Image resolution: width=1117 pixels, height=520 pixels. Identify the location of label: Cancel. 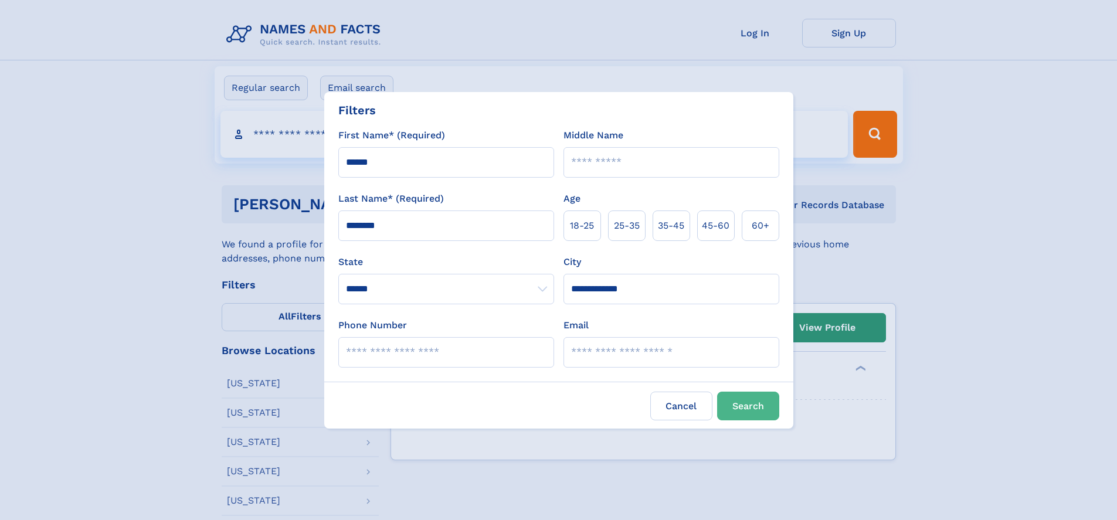
(681, 406).